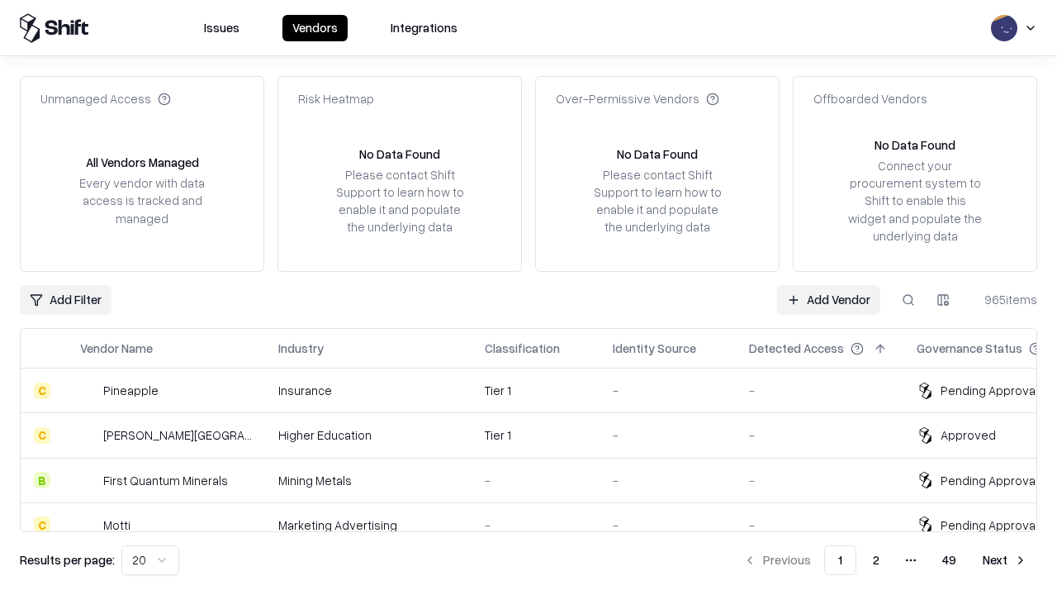 This screenshot has width=1057, height=595. What do you see at coordinates (116, 348) in the screenshot?
I see `div: Vendor Name` at bounding box center [116, 348].